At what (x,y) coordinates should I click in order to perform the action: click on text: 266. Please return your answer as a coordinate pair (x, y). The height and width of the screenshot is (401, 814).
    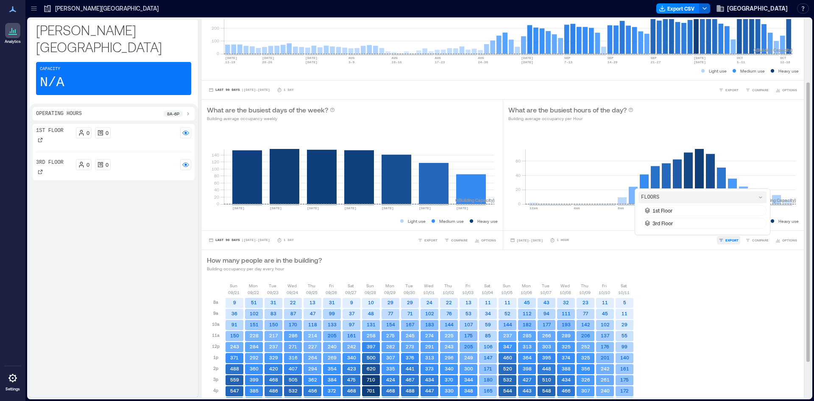
    Looking at the image, I should click on (546, 335).